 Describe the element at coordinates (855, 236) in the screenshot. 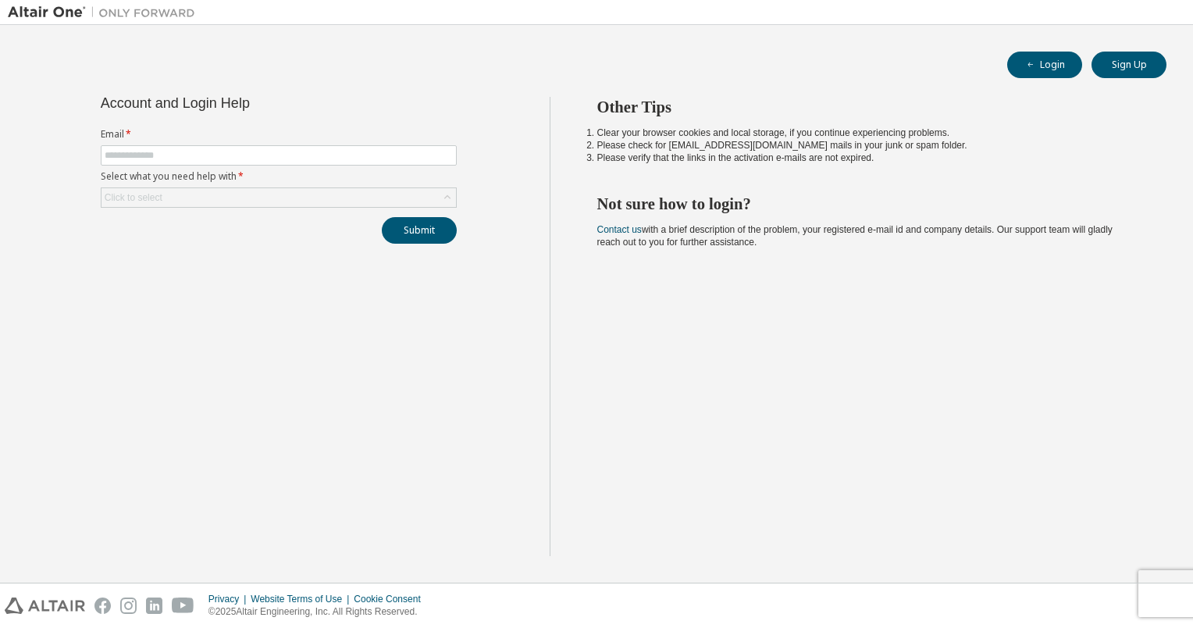

I see `span: with a brief description of the problem, your registered e-mail id and company details. Our suppo...` at that location.